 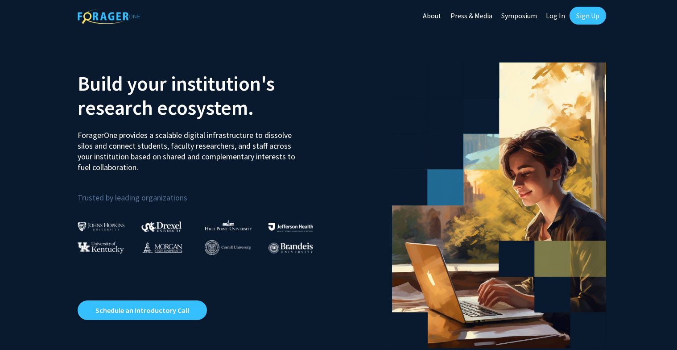 What do you see at coordinates (190, 148) in the screenshot?
I see `p: ForagerOne provides a scalable digital infrastructure to dissolve silos and connect students, fac...` at bounding box center [190, 148].